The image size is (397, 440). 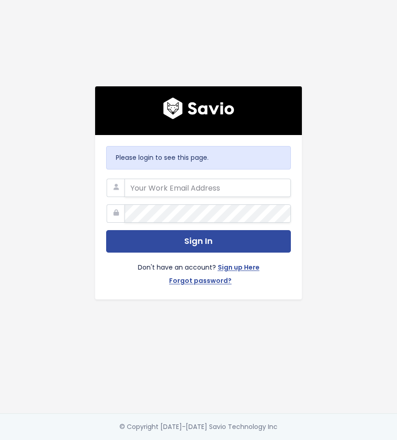 What do you see at coordinates (200, 282) in the screenshot?
I see `a: Forgot password?` at bounding box center [200, 282].